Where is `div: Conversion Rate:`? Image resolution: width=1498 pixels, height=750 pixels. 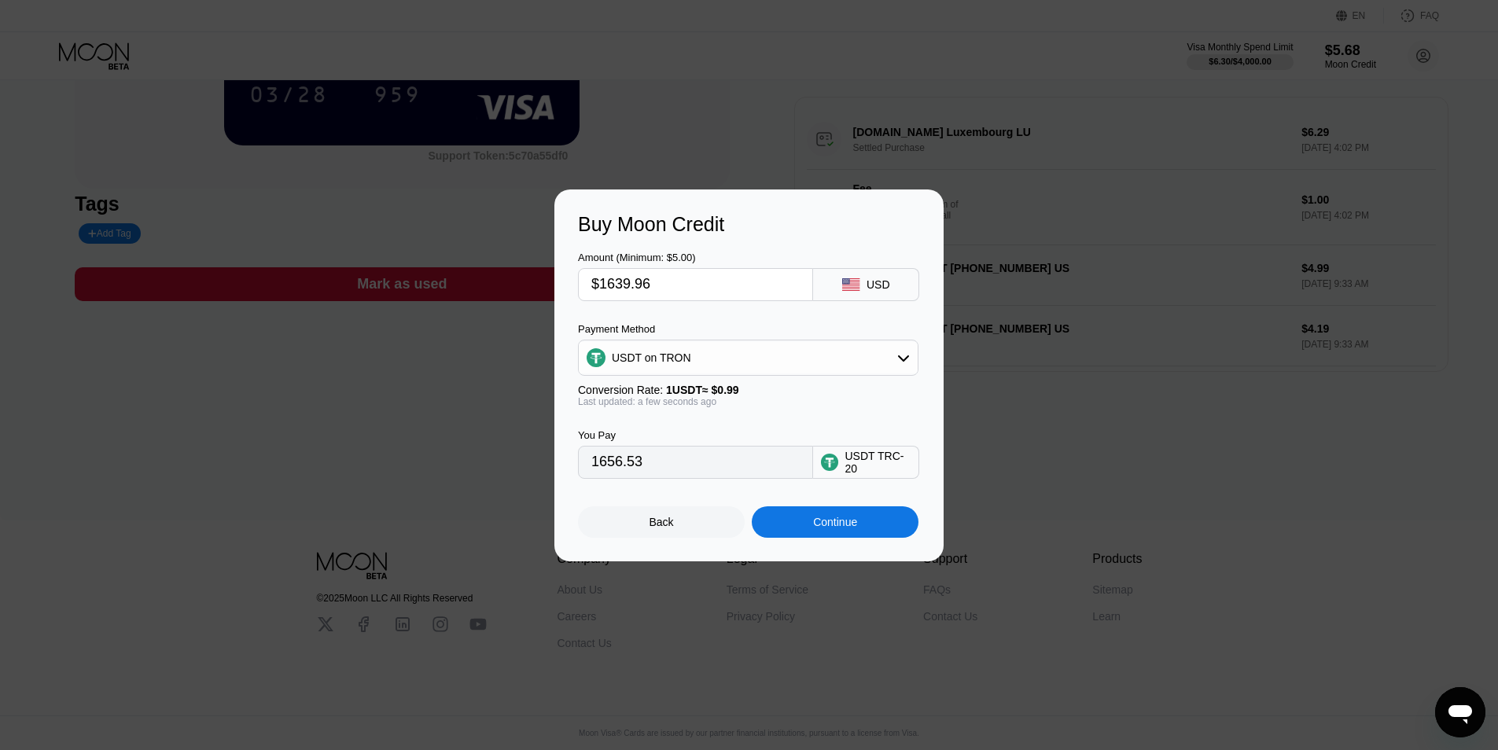 div: Conversion Rate: is located at coordinates (748, 390).